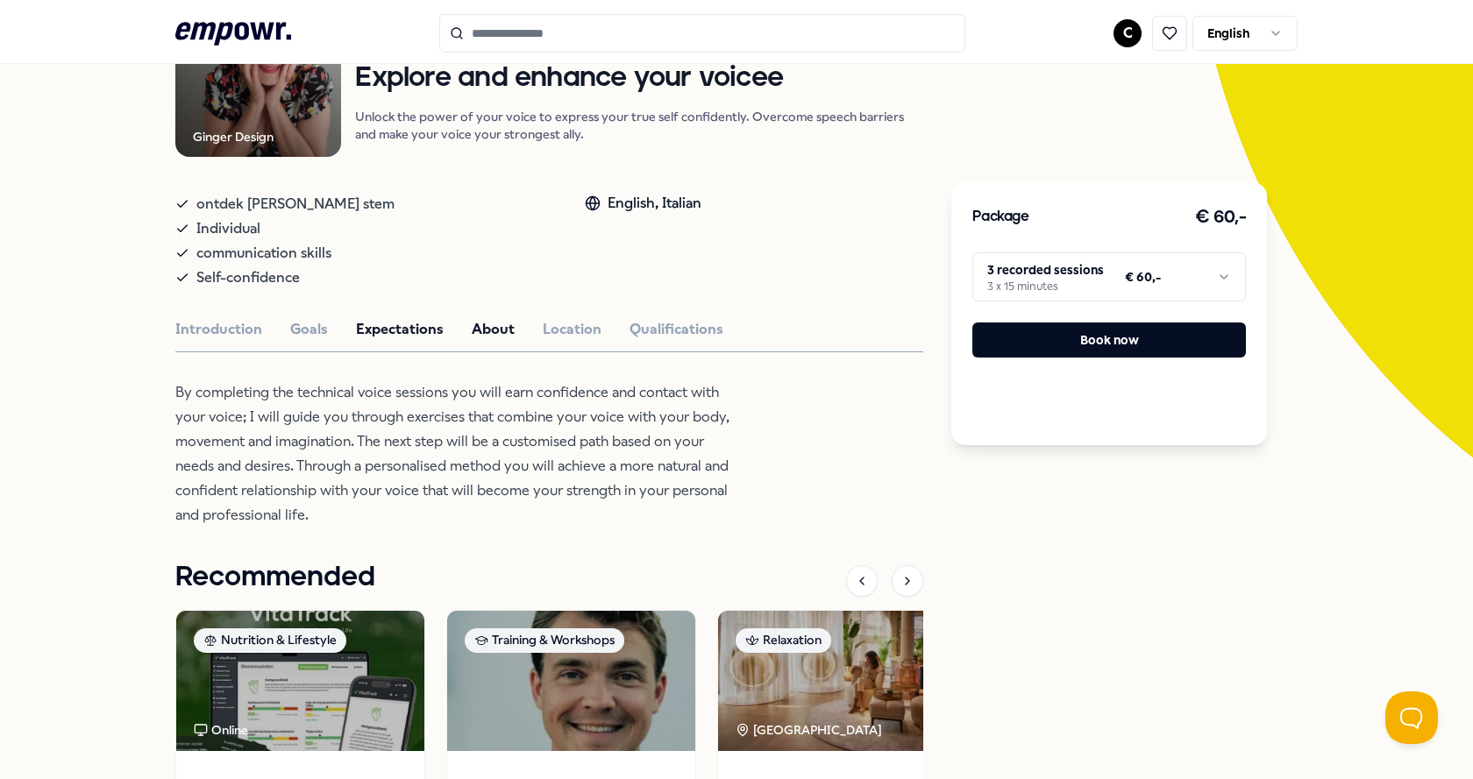  I want to click on button: Introduction, so click(218, 330).